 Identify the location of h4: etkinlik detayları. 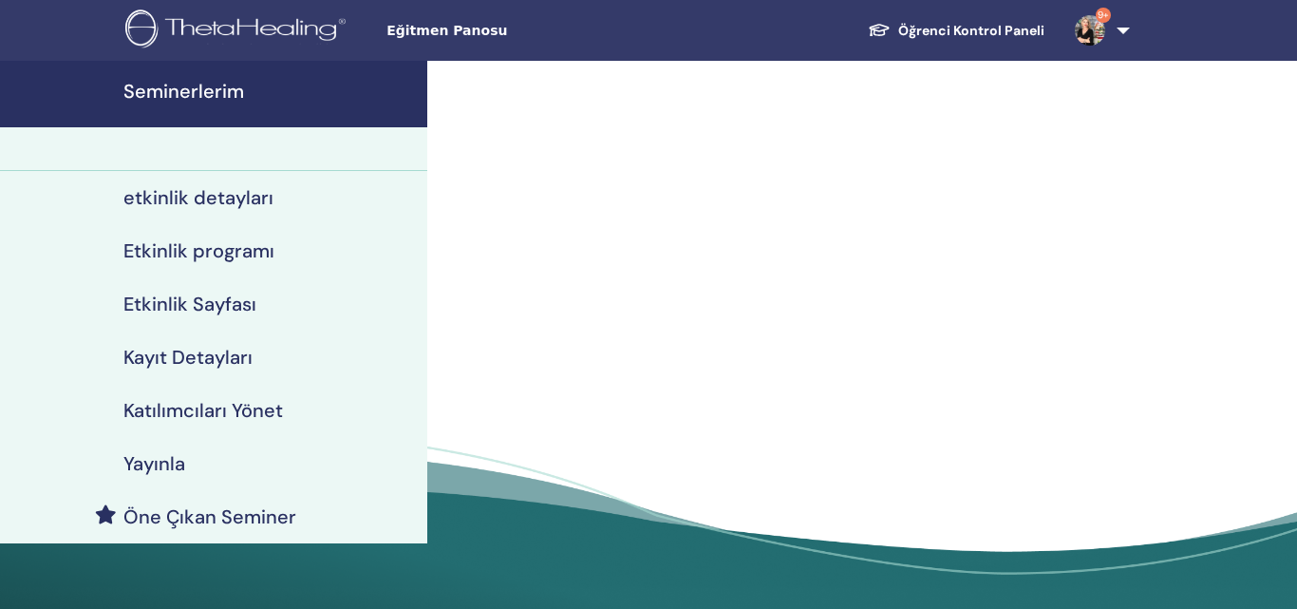
(198, 197).